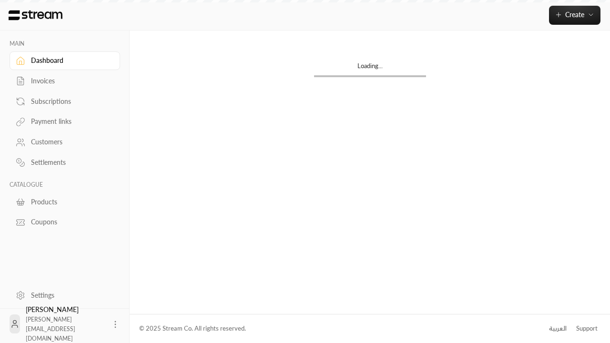  Describe the element at coordinates (70, 202) in the screenshot. I see `div: Products` at that location.